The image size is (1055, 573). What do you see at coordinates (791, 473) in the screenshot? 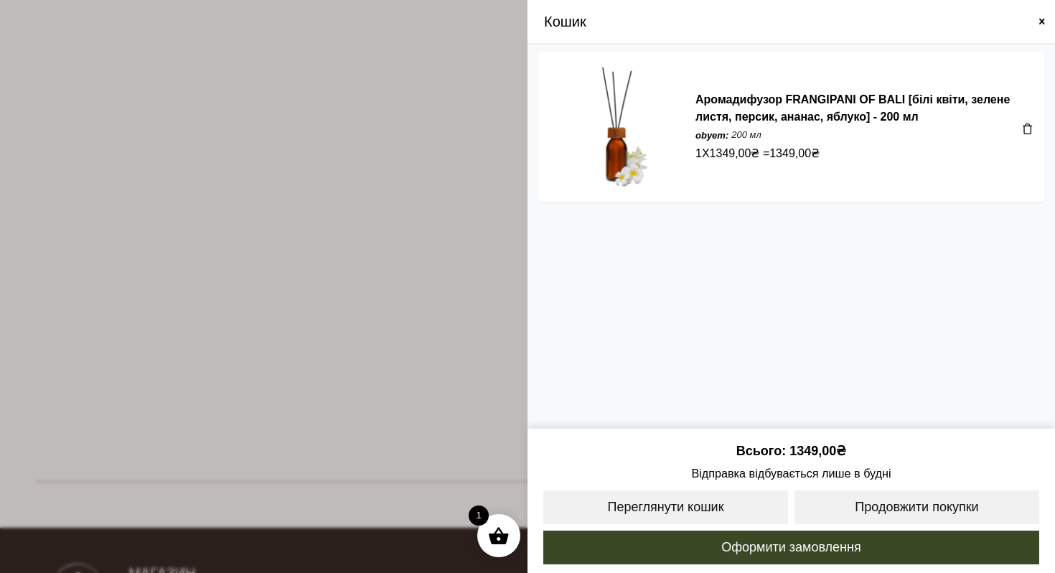
I see `span: Відправка відбувається лише в будні` at bounding box center [791, 473].